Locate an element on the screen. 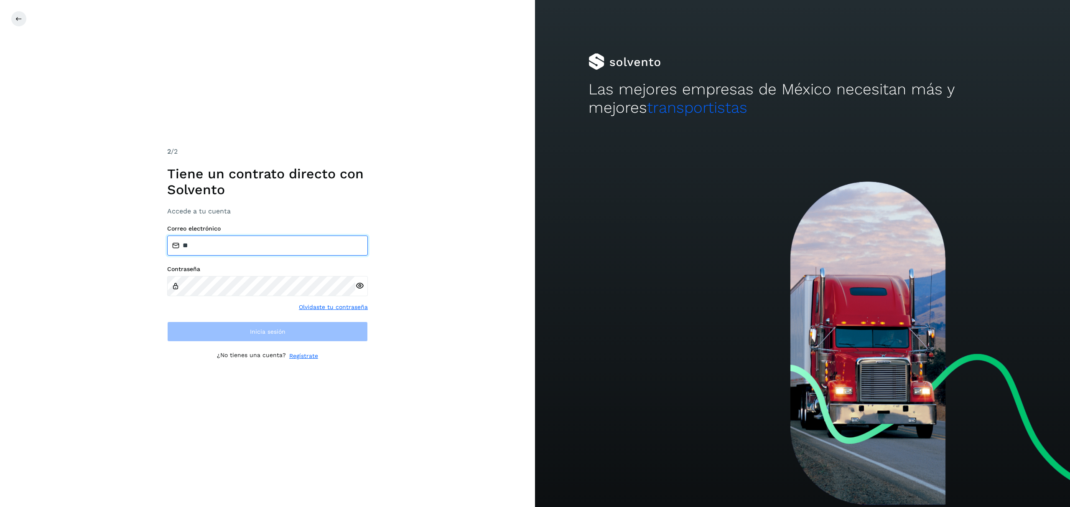  h2: Las mejores empresas de México necesitan más y mejores is located at coordinates (803, 99).